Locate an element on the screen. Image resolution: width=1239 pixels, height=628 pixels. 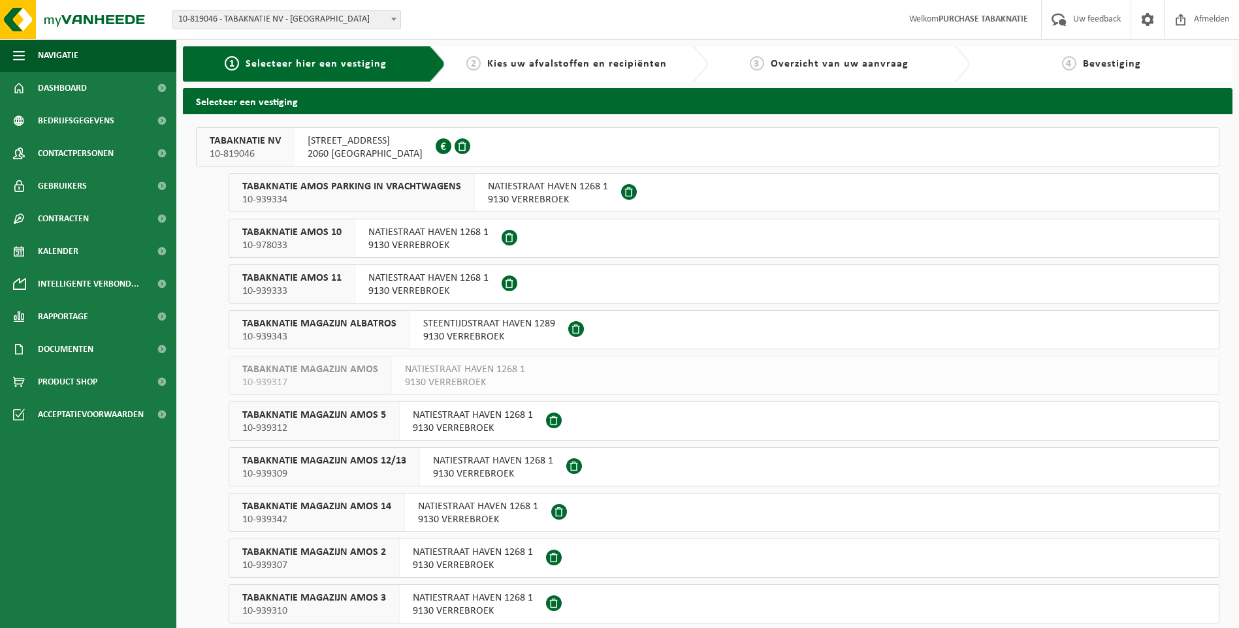
span: 1 is located at coordinates (232, 63).